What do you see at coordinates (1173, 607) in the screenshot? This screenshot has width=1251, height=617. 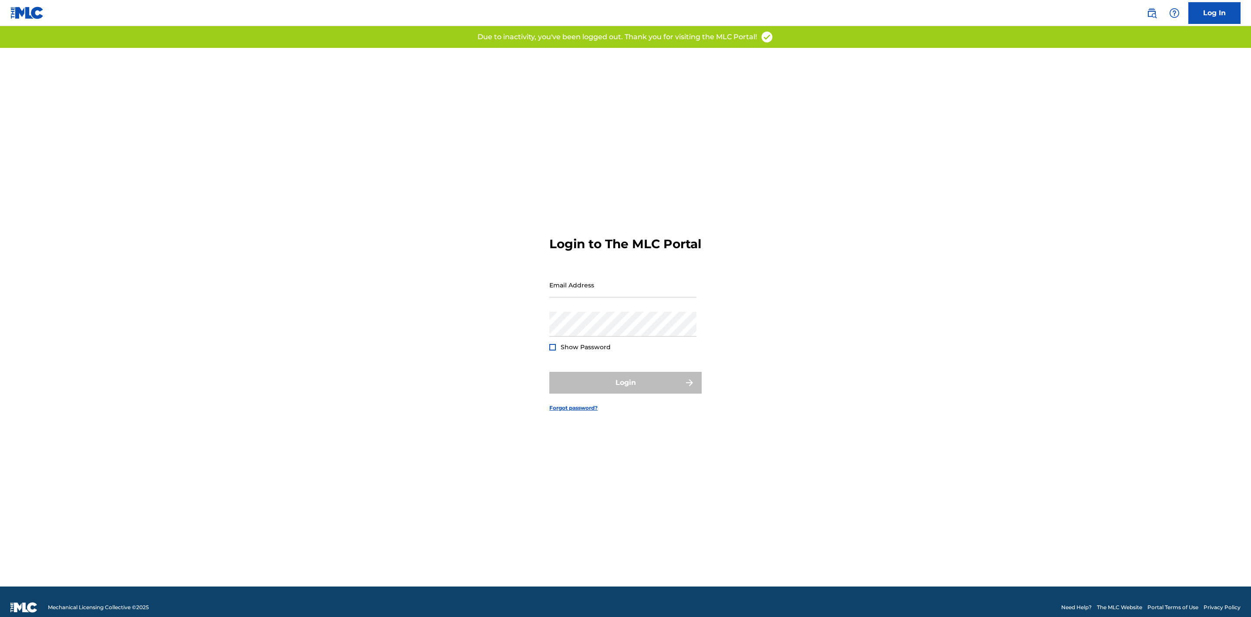 I see `a: Portal Terms of Use` at bounding box center [1173, 607].